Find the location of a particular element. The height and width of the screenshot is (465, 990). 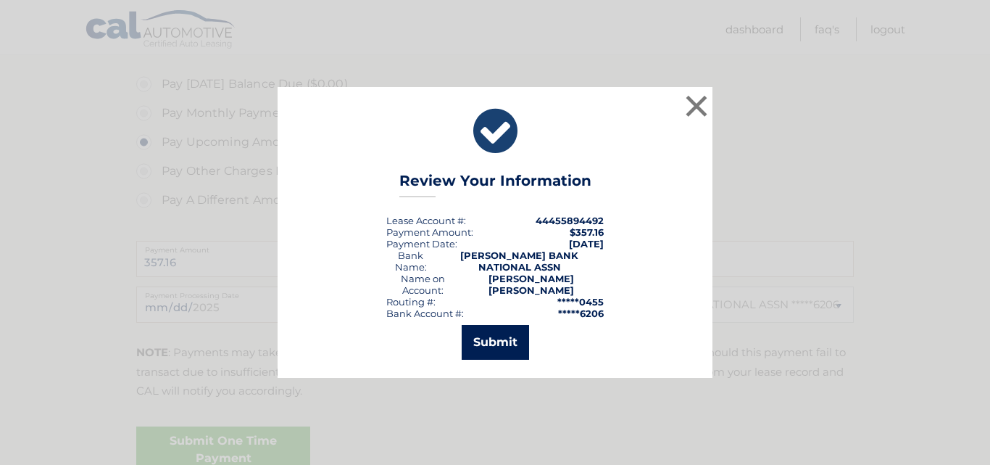

span: $357.16 is located at coordinates (587, 232).